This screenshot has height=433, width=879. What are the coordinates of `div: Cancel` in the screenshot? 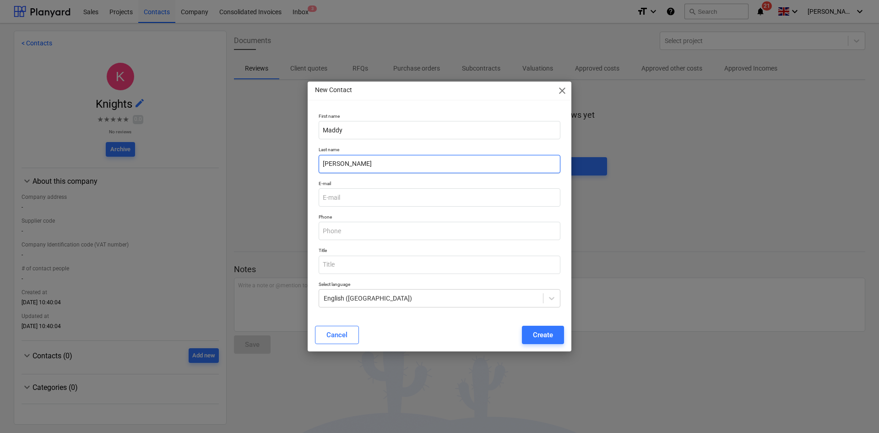 It's located at (337, 335).